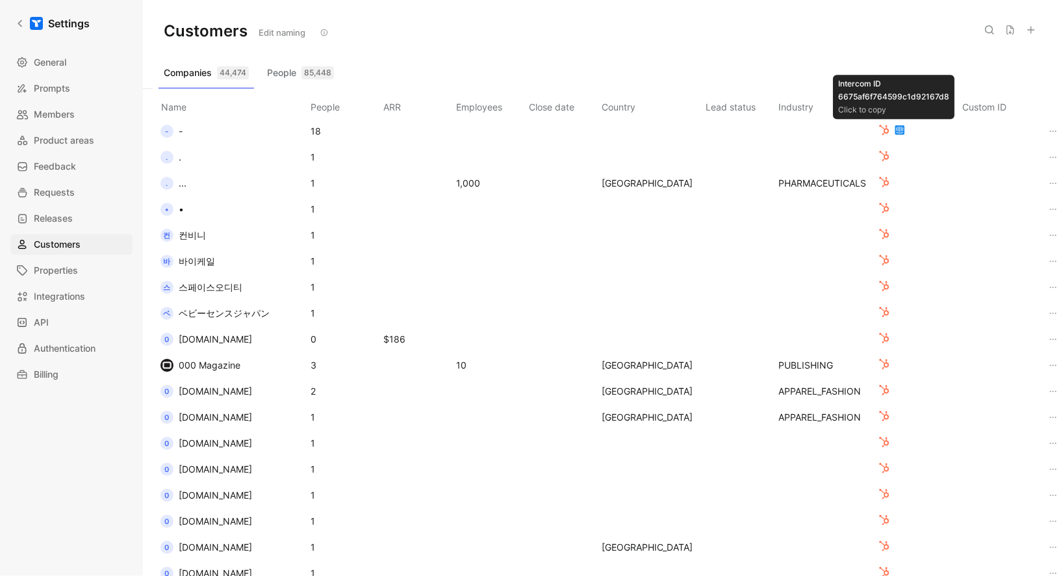 The image size is (1061, 576). What do you see at coordinates (344, 391) in the screenshot?
I see `td: 2` at bounding box center [344, 391].